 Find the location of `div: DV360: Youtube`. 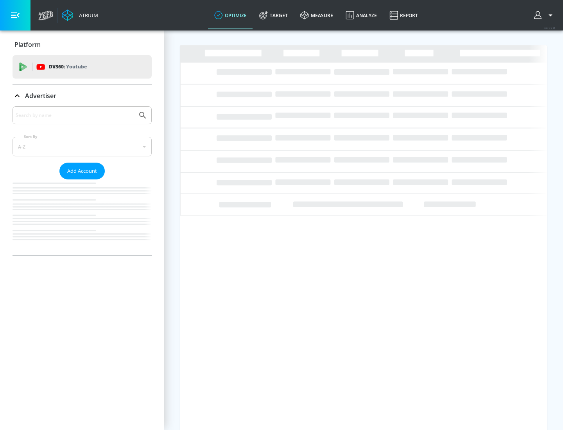

div: DV360: Youtube is located at coordinates (82, 67).